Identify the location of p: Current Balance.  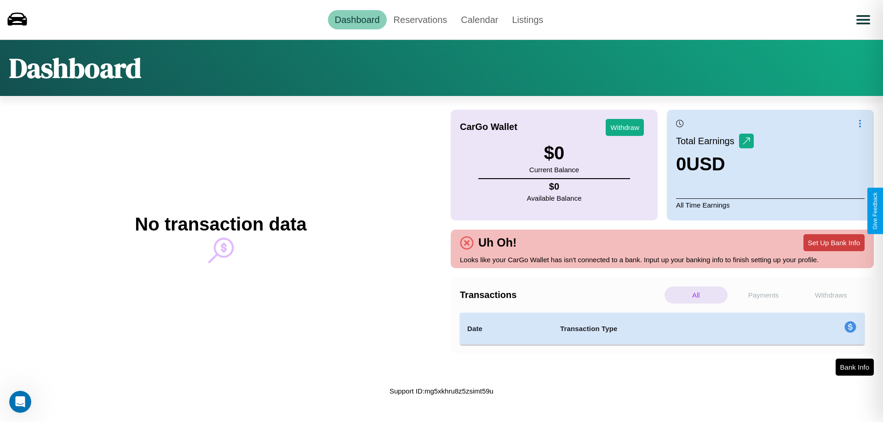
(554, 170).